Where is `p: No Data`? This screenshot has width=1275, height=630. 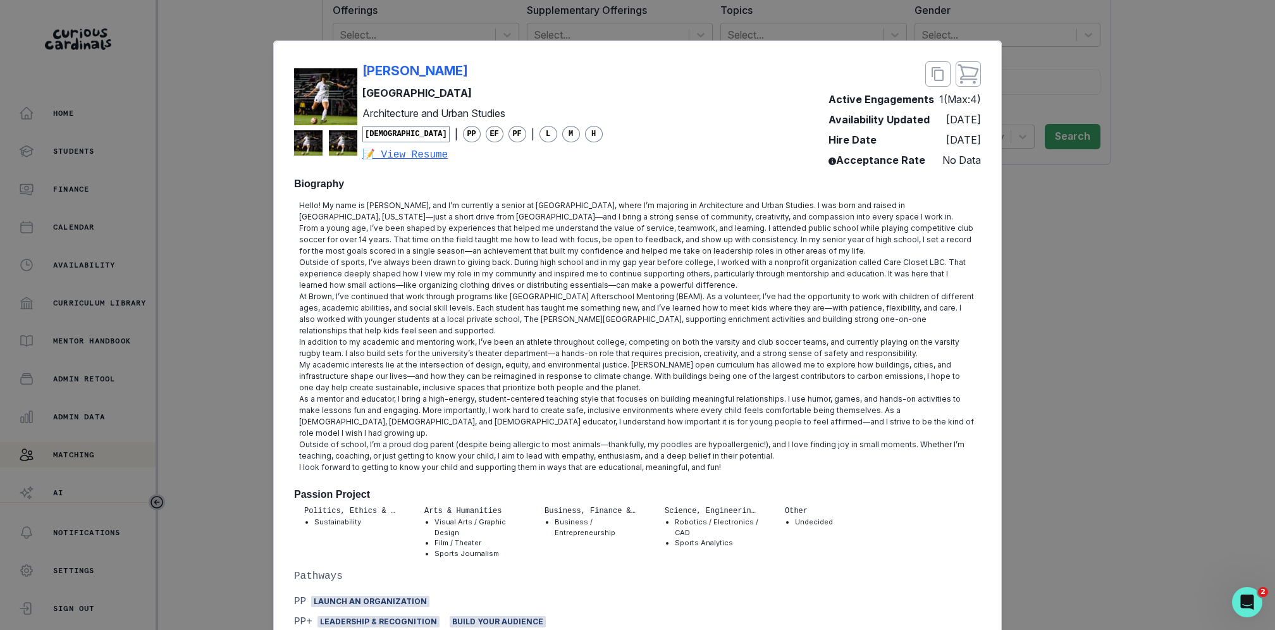 p: No Data is located at coordinates (961, 160).